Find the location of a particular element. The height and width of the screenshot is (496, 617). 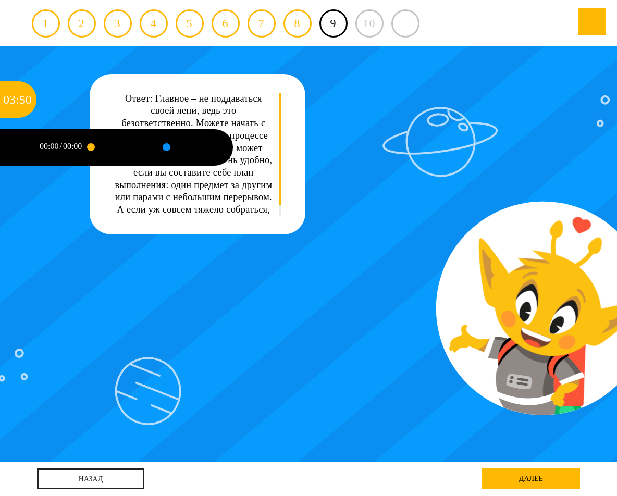

a: 6 is located at coordinates (226, 23).